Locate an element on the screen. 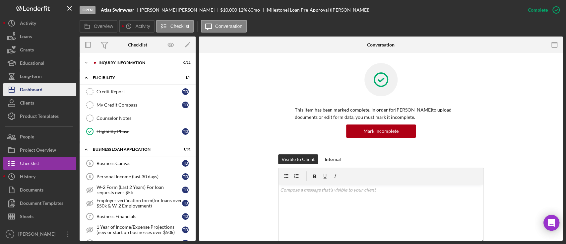 Image resolution: width=566 pixels, height=244 pixels. a: Long-Term is located at coordinates (40, 76).